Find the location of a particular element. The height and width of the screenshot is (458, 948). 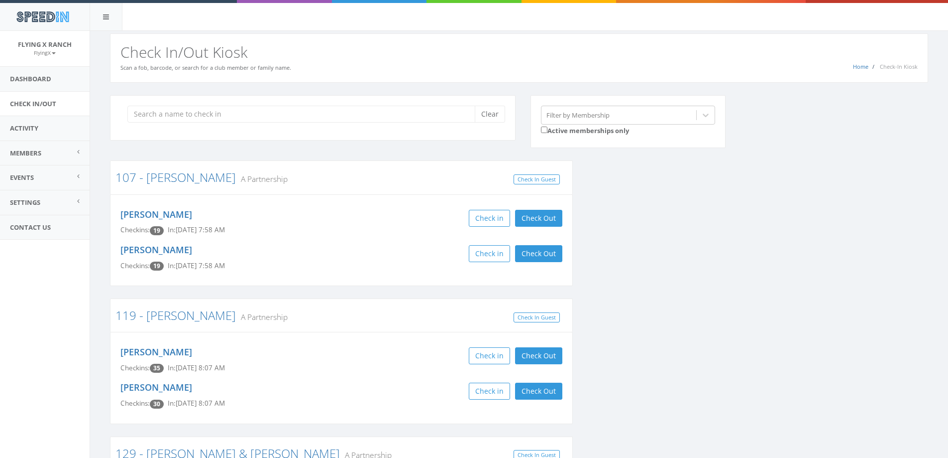

input: Search a name to check in is located at coordinates (305, 114).